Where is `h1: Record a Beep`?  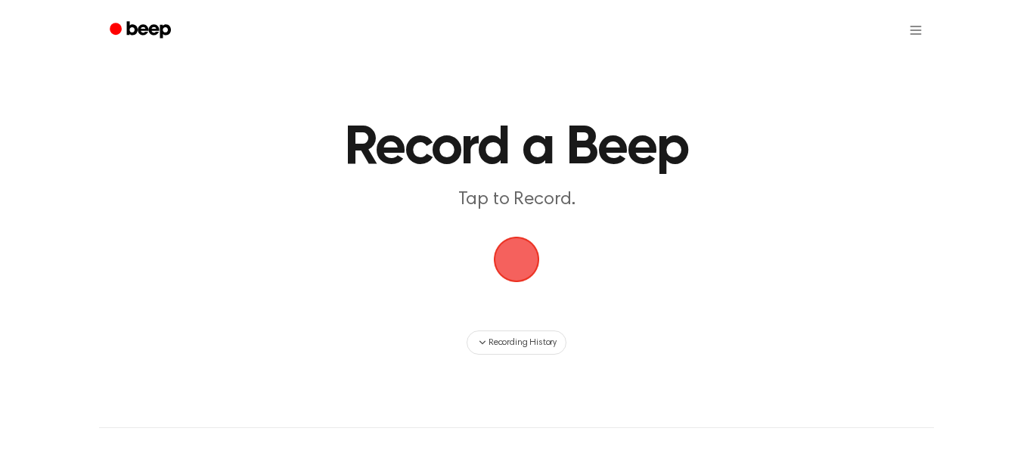 h1: Record a Beep is located at coordinates (517, 148).